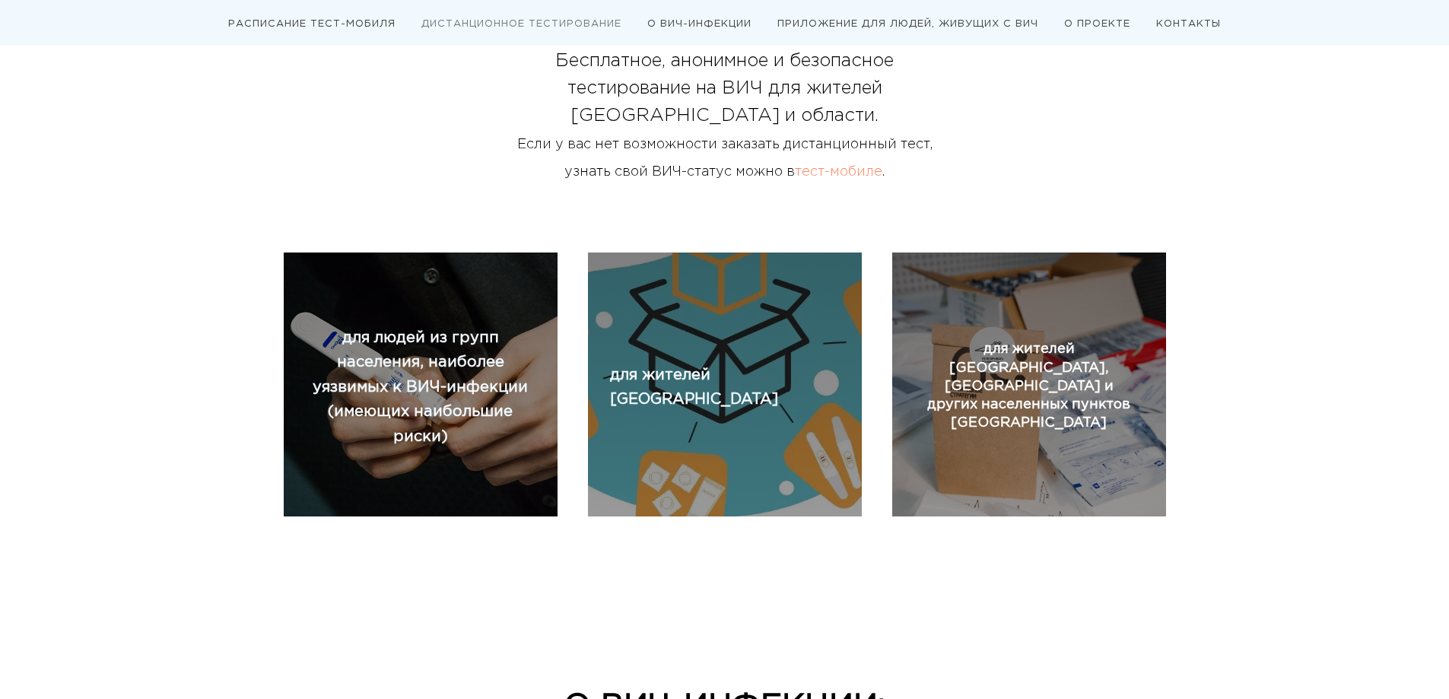 The height and width of the screenshot is (699, 1449). What do you see at coordinates (1188, 24) in the screenshot?
I see `a: КОНТАКТЫ` at bounding box center [1188, 24].